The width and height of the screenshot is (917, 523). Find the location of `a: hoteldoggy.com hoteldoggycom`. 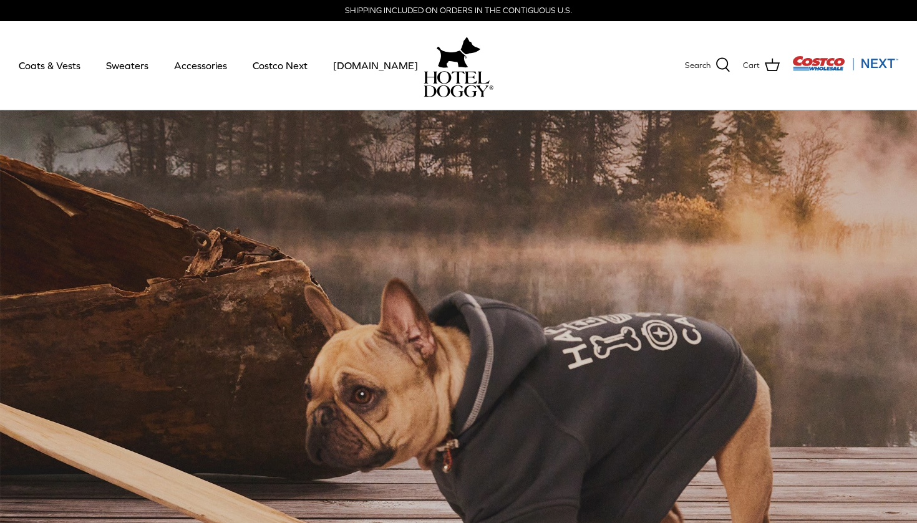

a: hoteldoggy.com hoteldoggycom is located at coordinates (458, 65).